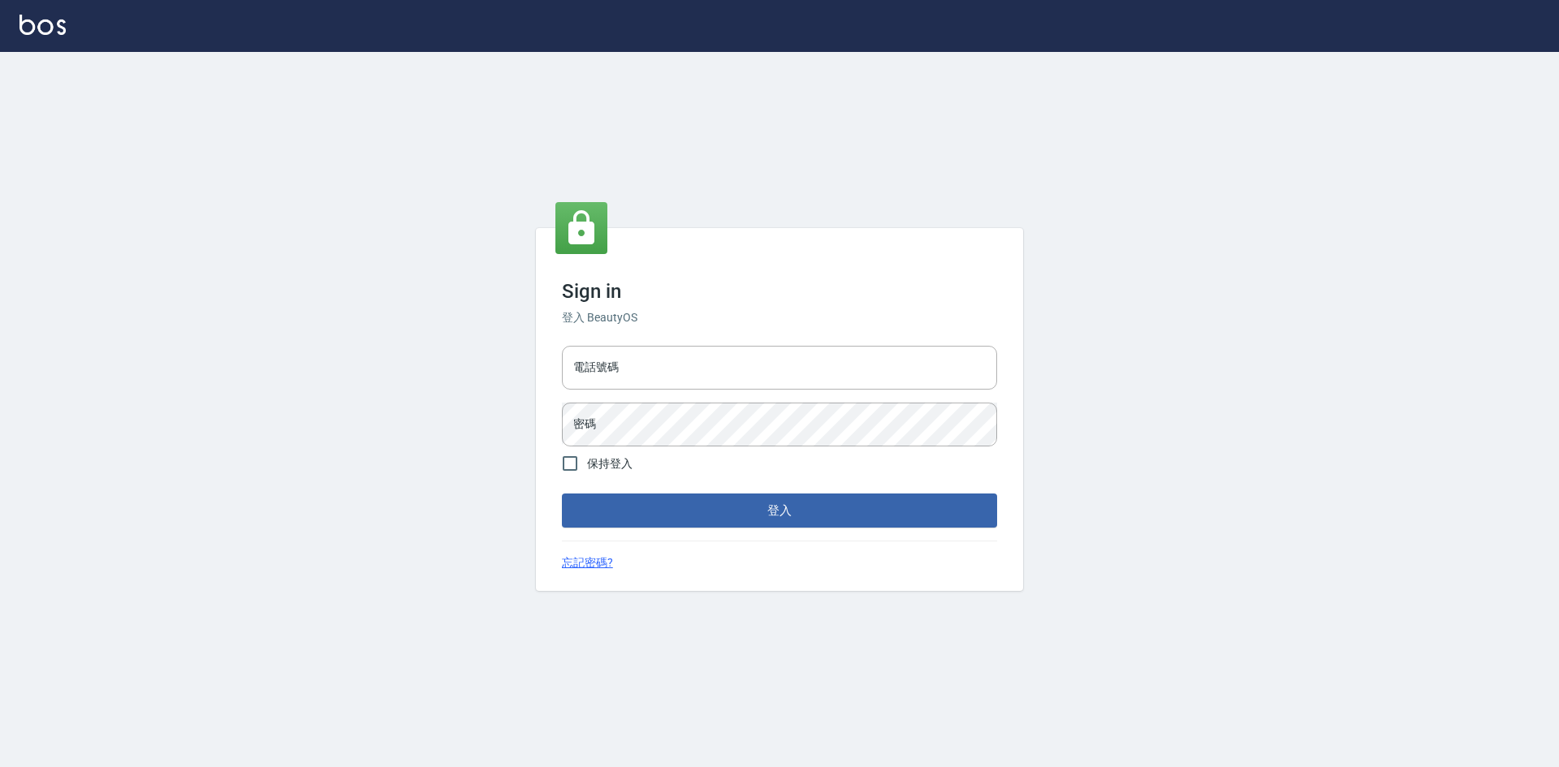 The width and height of the screenshot is (1559, 767). What do you see at coordinates (610, 464) in the screenshot?
I see `span: 保持登入` at bounding box center [610, 464].